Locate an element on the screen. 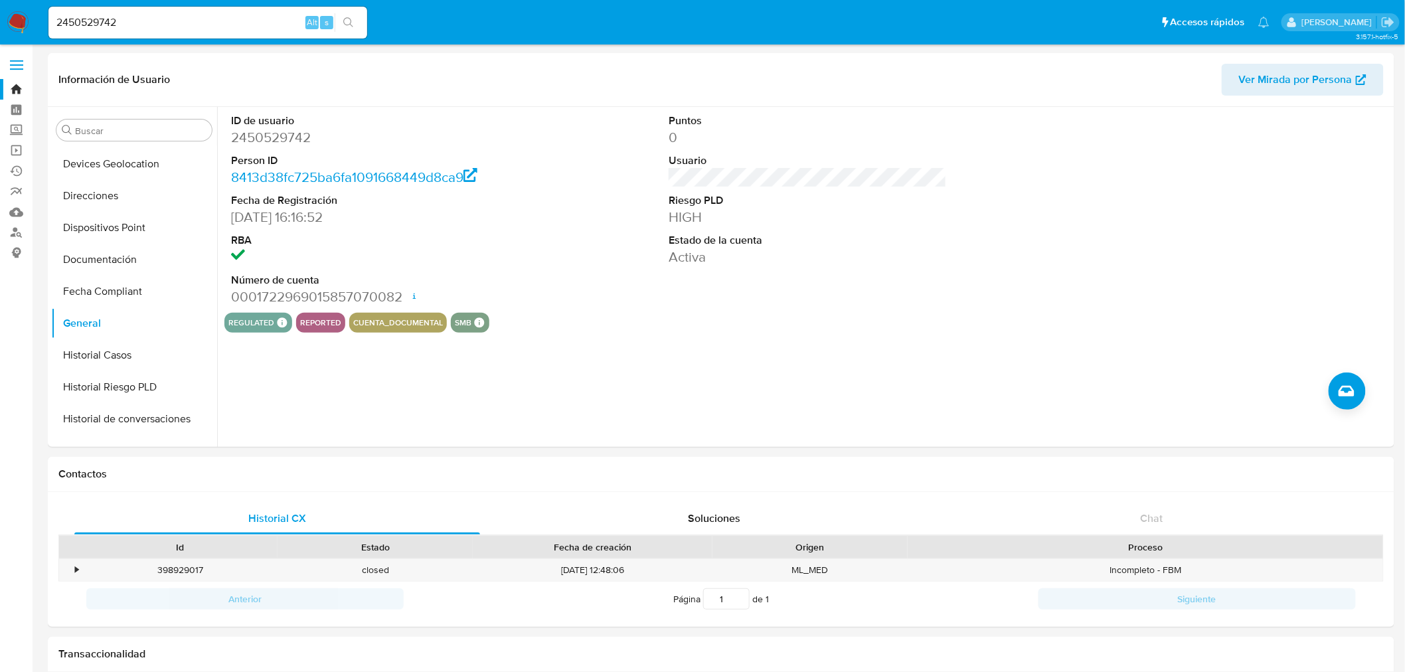 Image resolution: width=1405 pixels, height=672 pixels. dd: 0001722969015857070082 is located at coordinates (370, 297).